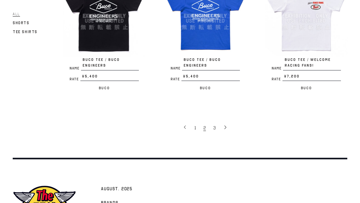 This screenshot has width=360, height=203. Describe the element at coordinates (25, 32) in the screenshot. I see `a: Tee Shirts` at that location.